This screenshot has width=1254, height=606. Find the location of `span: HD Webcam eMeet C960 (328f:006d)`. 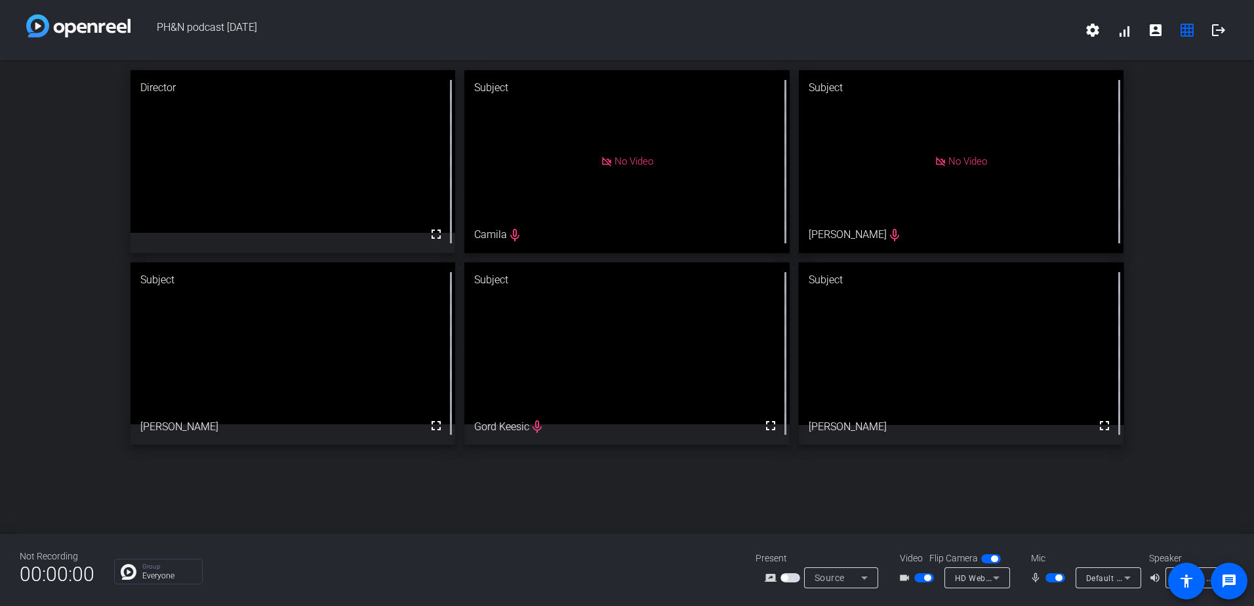

span: HD Webcam eMeet C960 (328f:006d) is located at coordinates (1027, 578).